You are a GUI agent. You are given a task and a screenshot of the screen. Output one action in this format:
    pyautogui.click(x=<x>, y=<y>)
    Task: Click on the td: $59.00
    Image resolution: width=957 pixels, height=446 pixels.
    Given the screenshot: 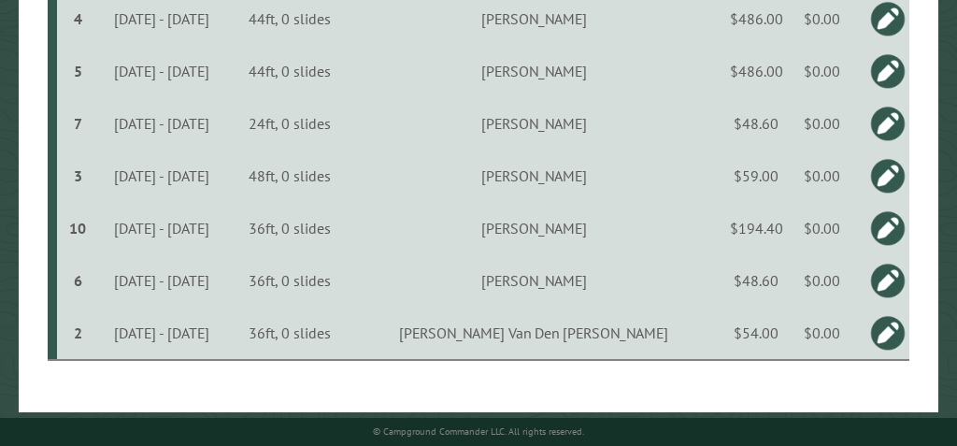 What is the action you would take?
    pyautogui.click(x=756, y=176)
    